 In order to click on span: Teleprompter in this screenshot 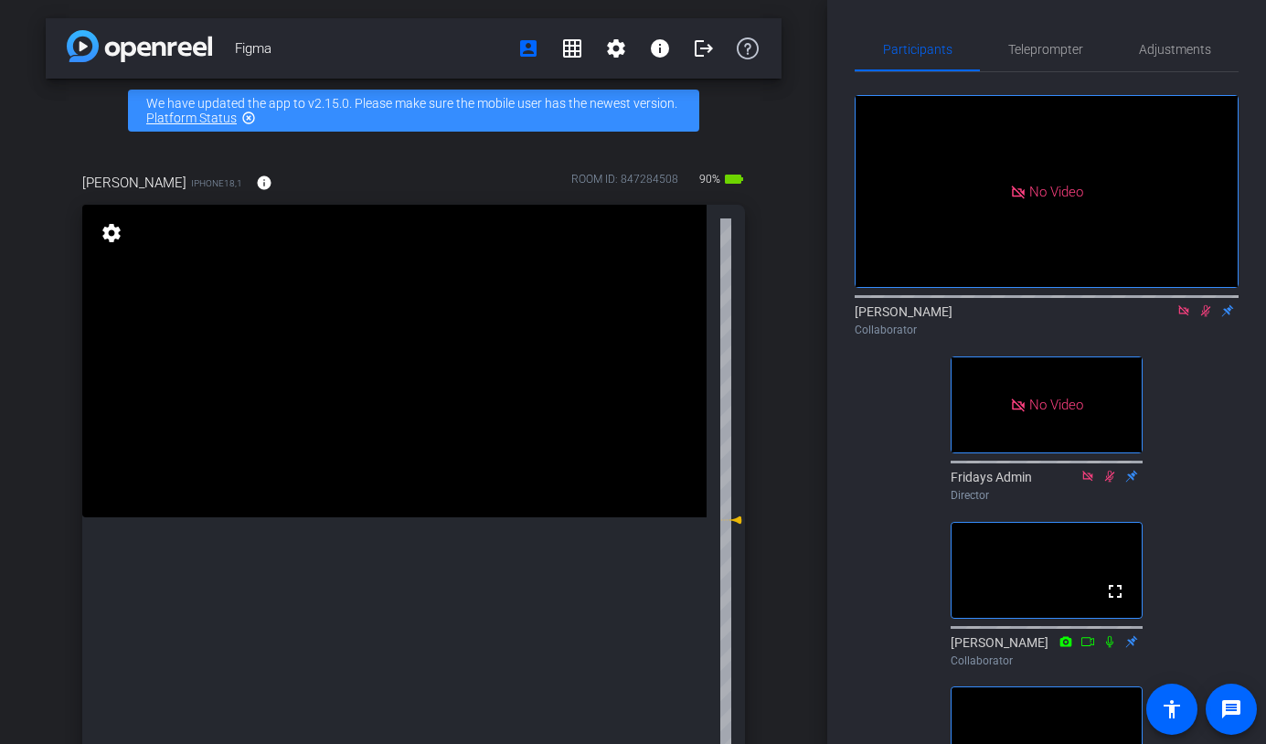, I will do `click(1045, 49)`.